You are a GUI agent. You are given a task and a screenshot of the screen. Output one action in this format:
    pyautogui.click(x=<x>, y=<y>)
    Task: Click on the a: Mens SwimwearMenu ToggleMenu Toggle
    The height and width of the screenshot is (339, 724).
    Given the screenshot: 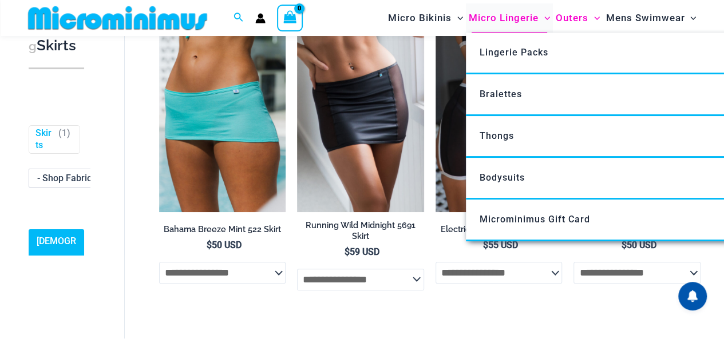 What is the action you would take?
    pyautogui.click(x=651, y=18)
    